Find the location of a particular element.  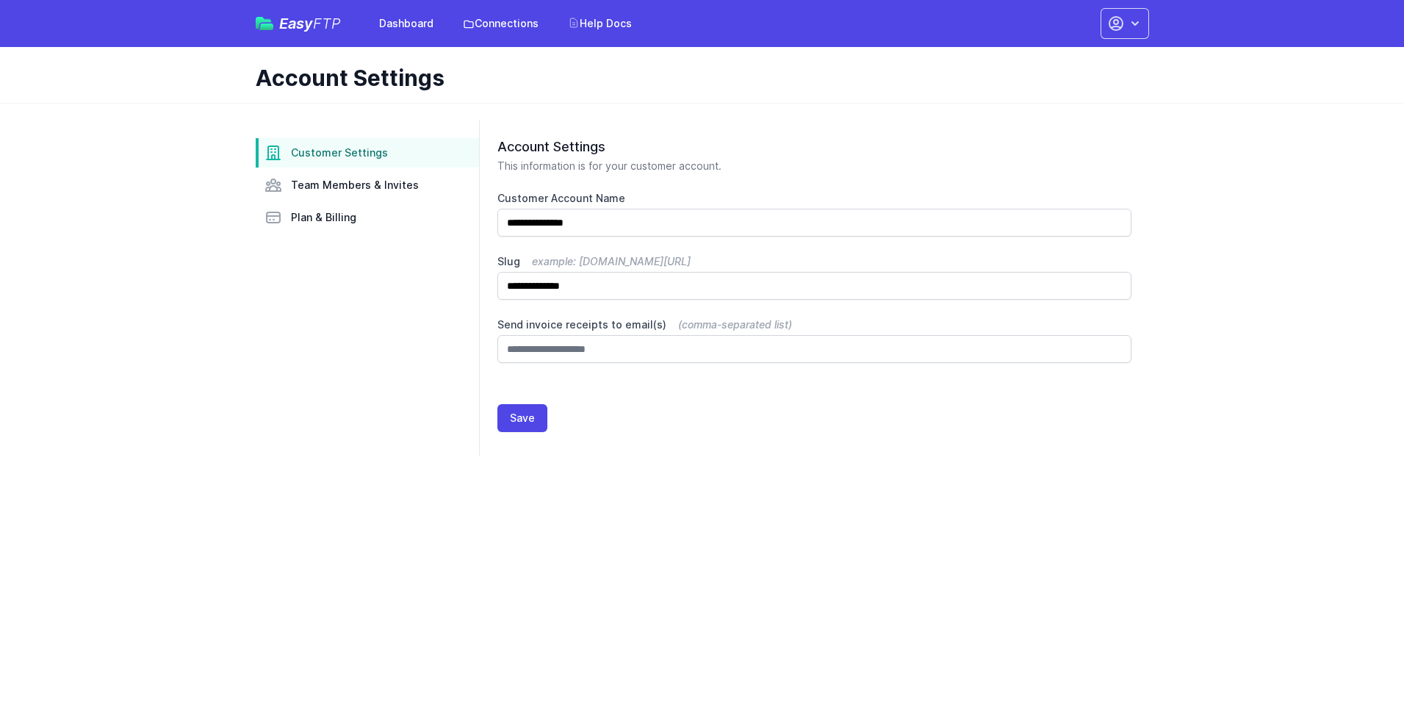

button: Save is located at coordinates (522, 418).